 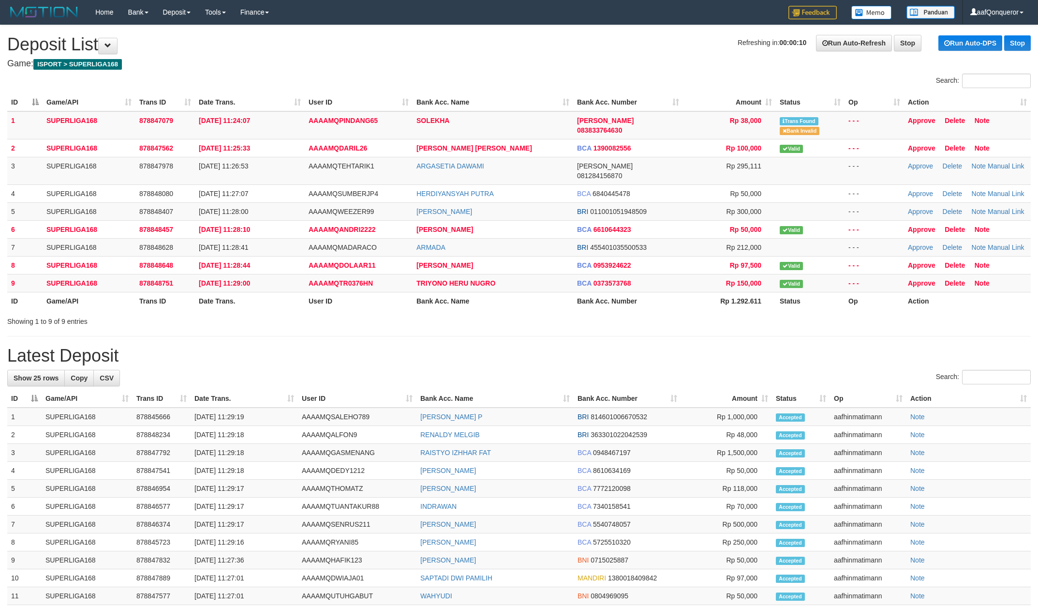 What do you see at coordinates (613, 283) in the screenshot?
I see `span: Copy 0373573768 to clipboard` at bounding box center [613, 283].